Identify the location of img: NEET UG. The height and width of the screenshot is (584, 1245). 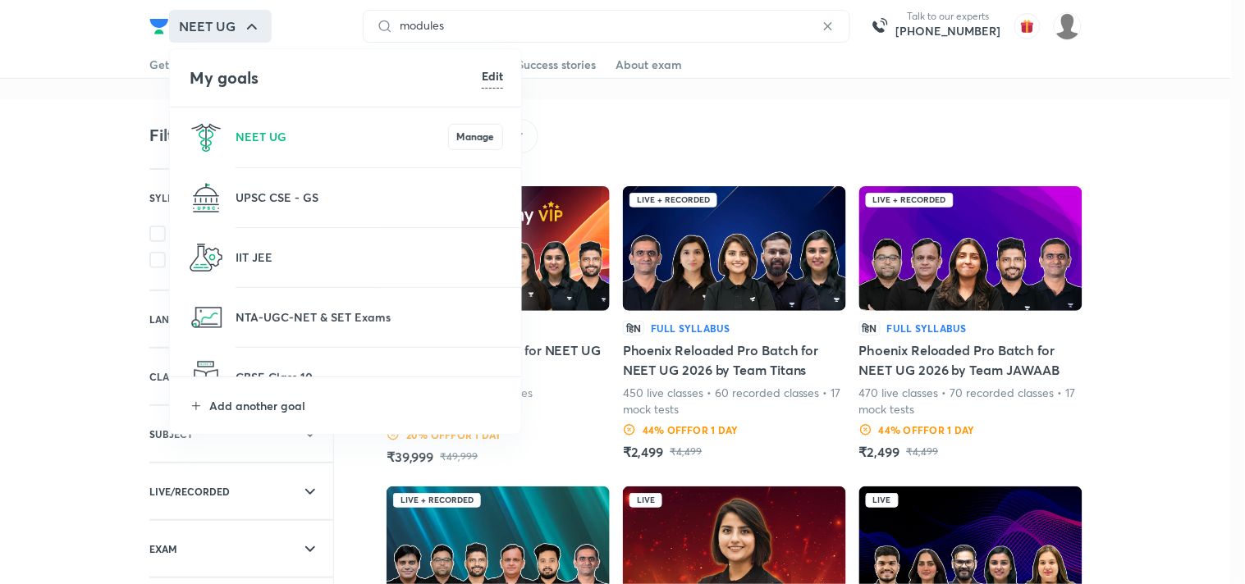
(206, 137).